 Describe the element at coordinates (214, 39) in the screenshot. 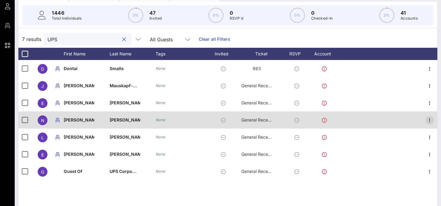

I see `a: Clear all Filters` at that location.